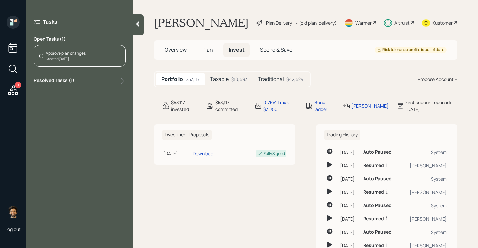 This screenshot has width=478, height=248. I want to click on div: Fully Signed, so click(274, 154).